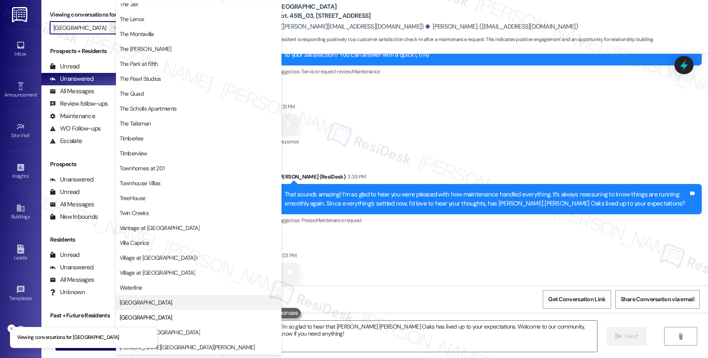 Image resolution: width=708 pixels, height=358 pixels. Describe the element at coordinates (21, 49) in the screenshot. I see `a: Inbox` at that location.